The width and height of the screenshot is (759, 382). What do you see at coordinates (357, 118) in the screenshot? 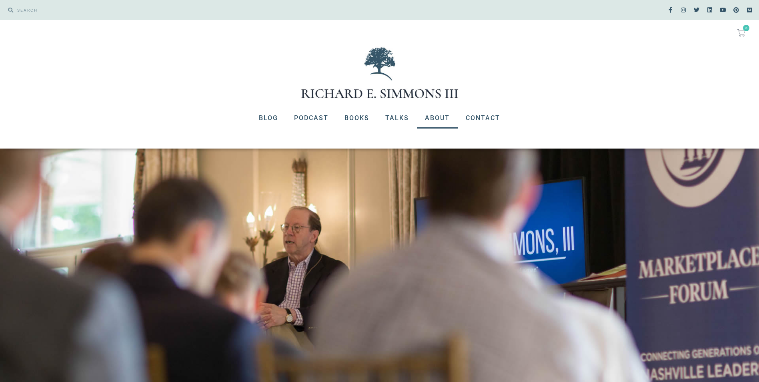
I see `a: Books` at bounding box center [357, 118].